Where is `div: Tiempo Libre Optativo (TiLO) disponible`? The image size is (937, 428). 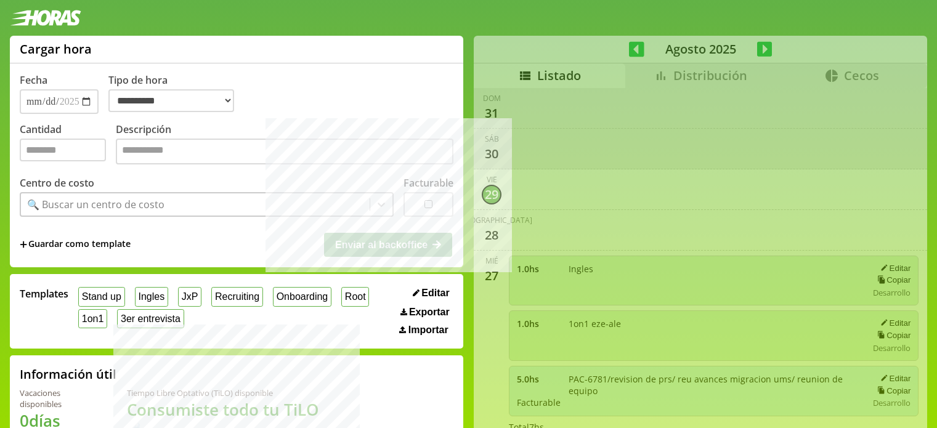
div: Tiempo Libre Optativo (TiLO) disponible is located at coordinates (226, 393).